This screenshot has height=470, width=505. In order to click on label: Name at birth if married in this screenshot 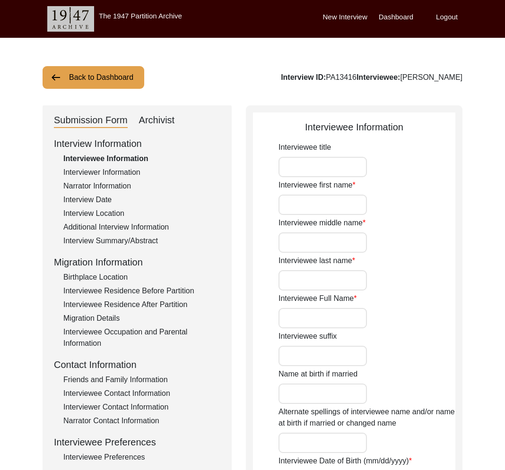, I will do `click(318, 374)`.